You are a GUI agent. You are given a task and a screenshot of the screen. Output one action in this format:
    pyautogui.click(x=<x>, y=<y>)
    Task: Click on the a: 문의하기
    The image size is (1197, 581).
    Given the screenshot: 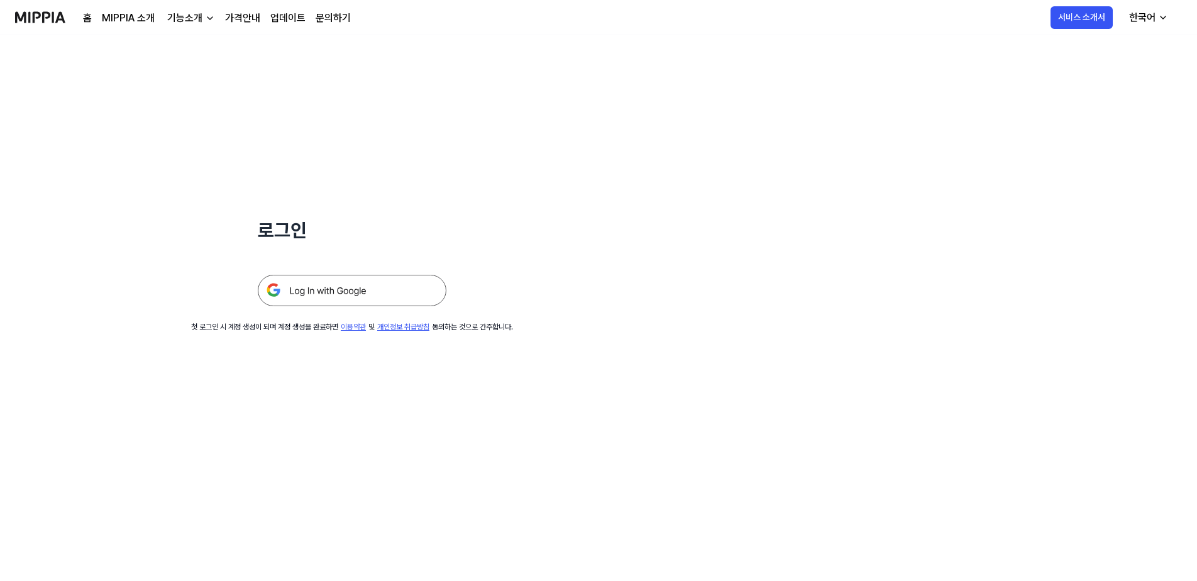 What is the action you would take?
    pyautogui.click(x=333, y=18)
    